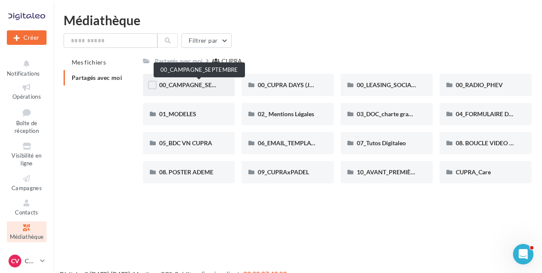 The image size is (542, 273). I want to click on div: Médiathèque, so click(298, 20).